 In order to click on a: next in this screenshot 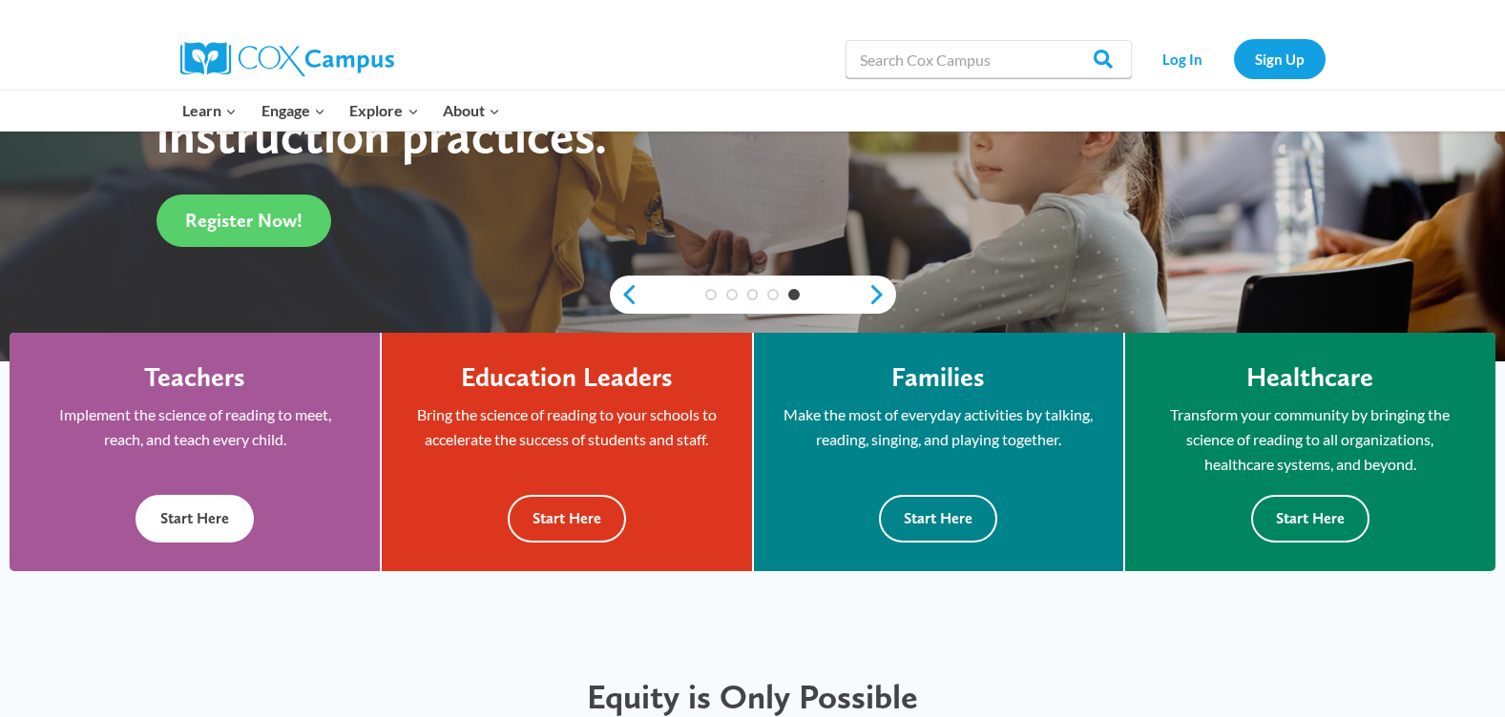, I will do `click(882, 295)`.